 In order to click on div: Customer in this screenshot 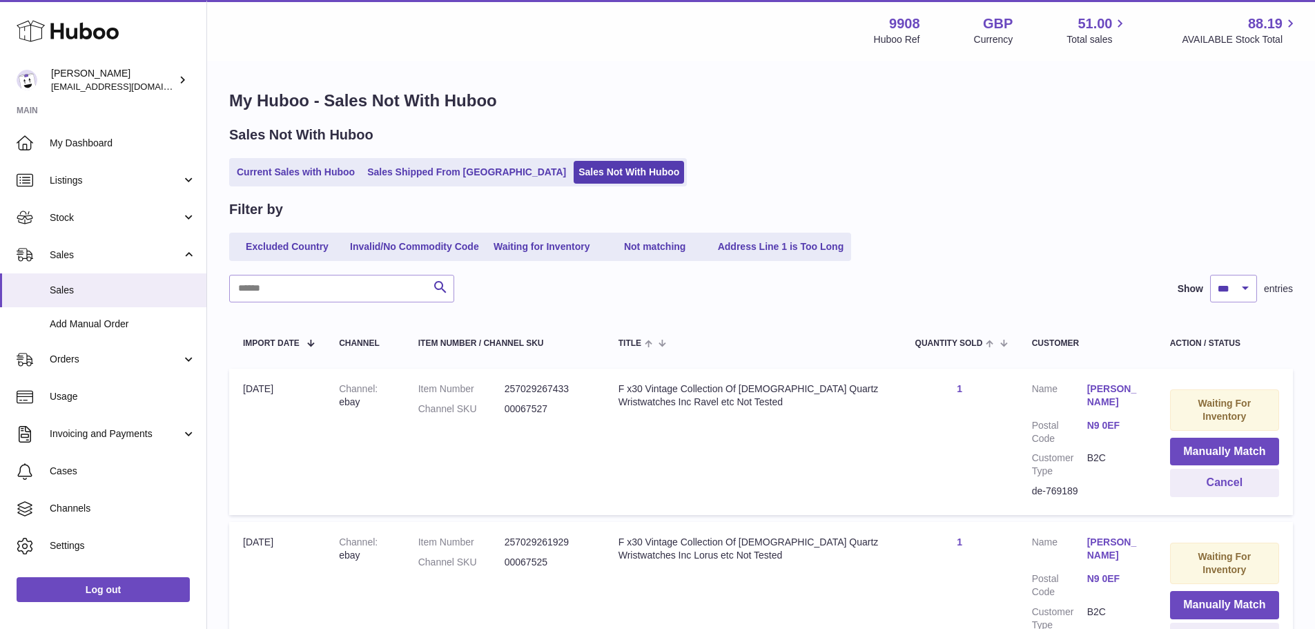, I will do `click(1088, 343)`.